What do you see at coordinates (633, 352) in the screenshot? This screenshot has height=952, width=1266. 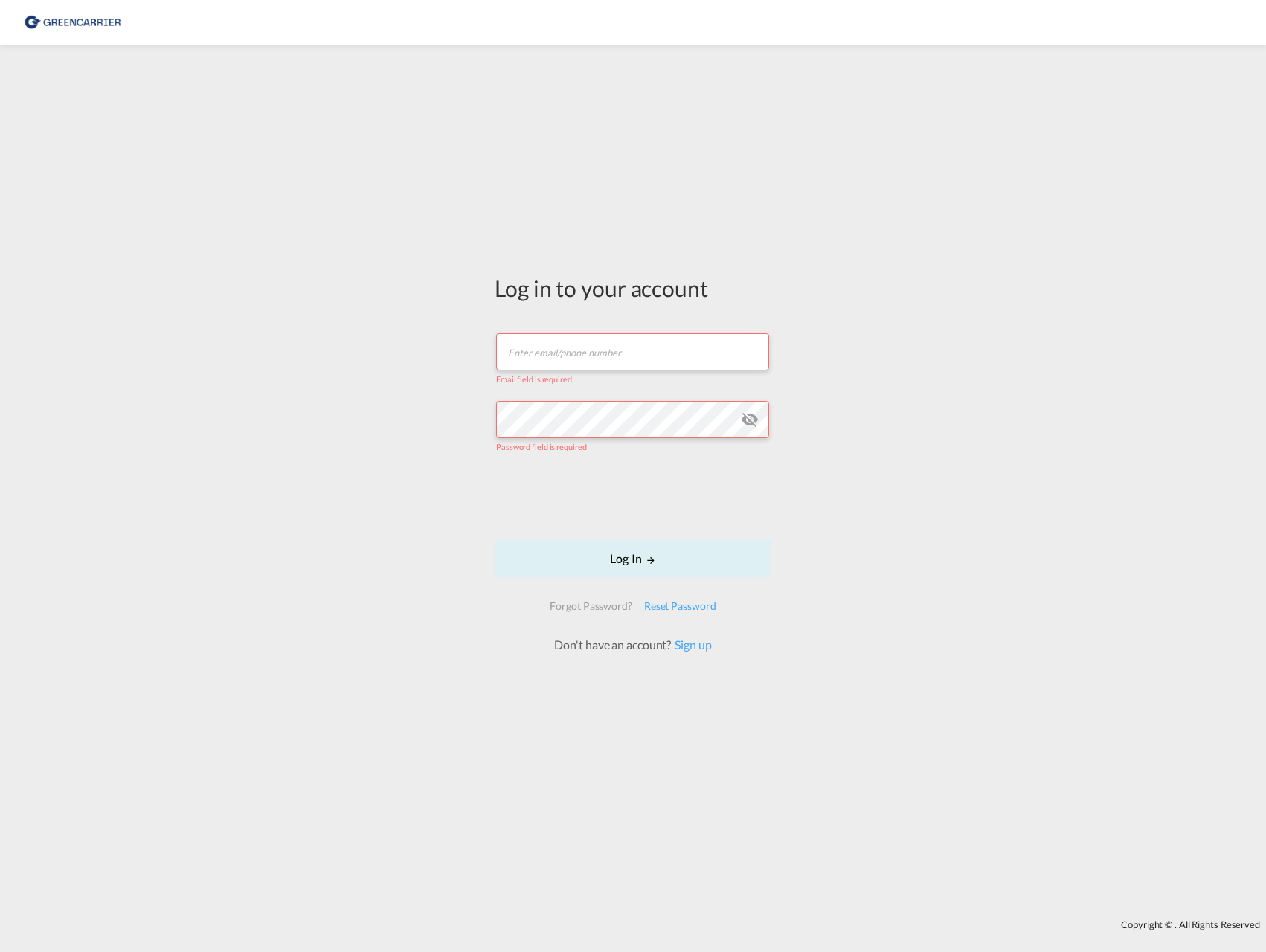 I see `input: Enter email/phone number` at bounding box center [633, 352].